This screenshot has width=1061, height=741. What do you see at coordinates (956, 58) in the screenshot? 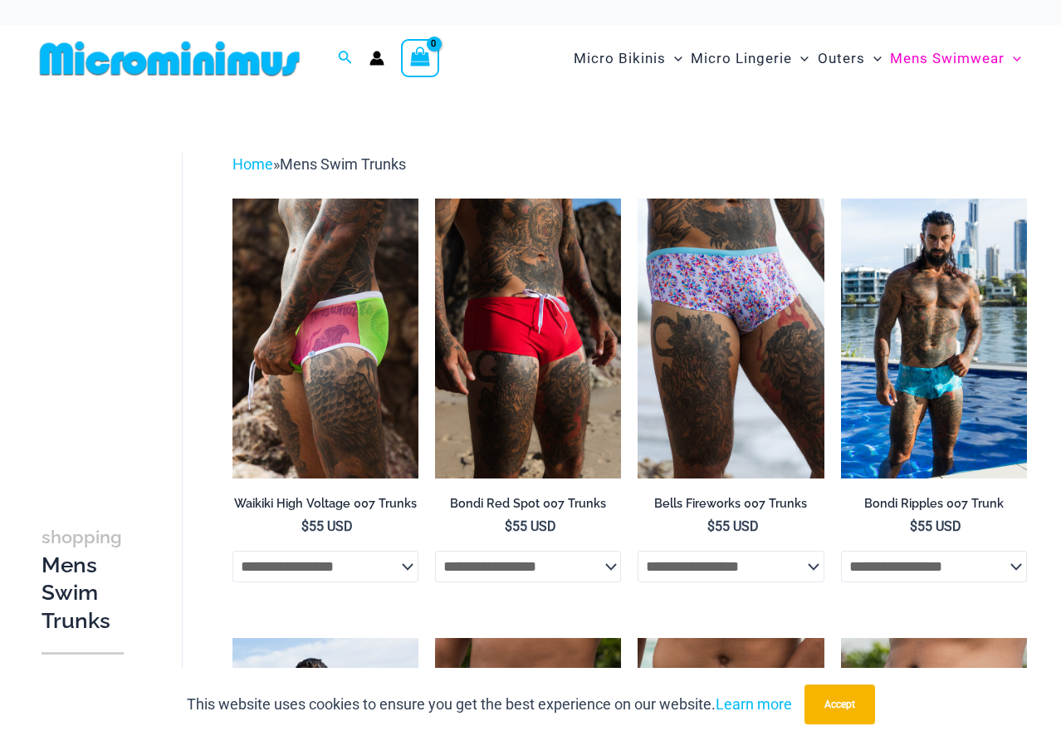
I see `a: Mens SwimwearMenu ToggleMenu Toggle` at bounding box center [956, 58].